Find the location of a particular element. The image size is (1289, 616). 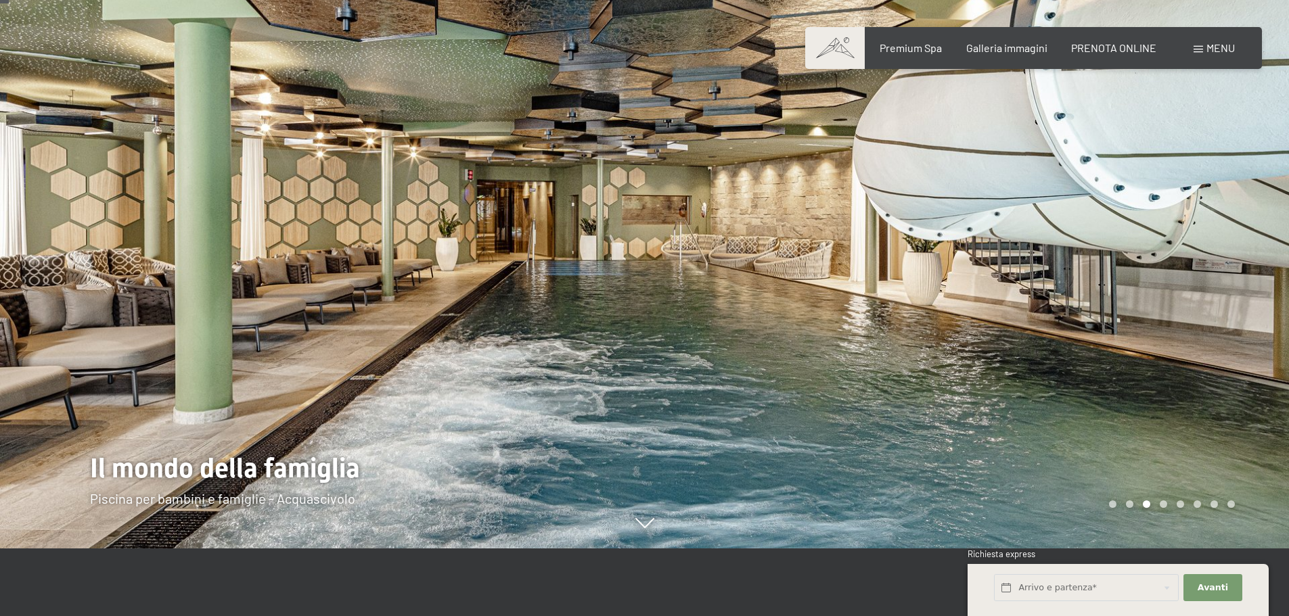

span: Premium Spa is located at coordinates (911, 47).